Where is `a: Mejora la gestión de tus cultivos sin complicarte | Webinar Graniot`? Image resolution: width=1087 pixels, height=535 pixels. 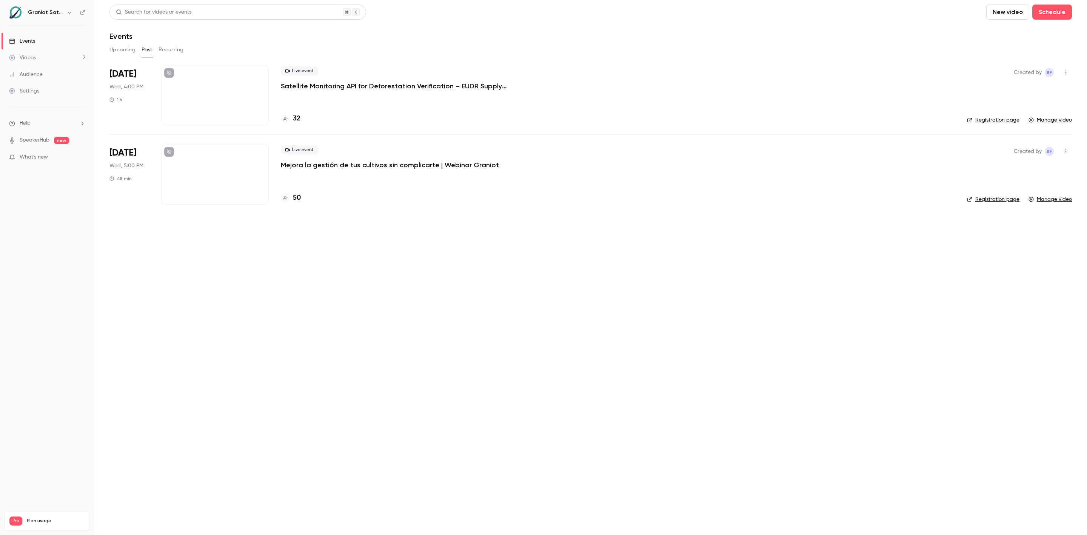 a: Mejora la gestión de tus cultivos sin complicarte | Webinar Graniot is located at coordinates (390, 165).